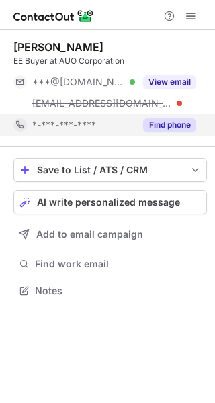 This screenshot has width=215, height=403. I want to click on img: ContactOut v5.3.10, so click(54, 16).